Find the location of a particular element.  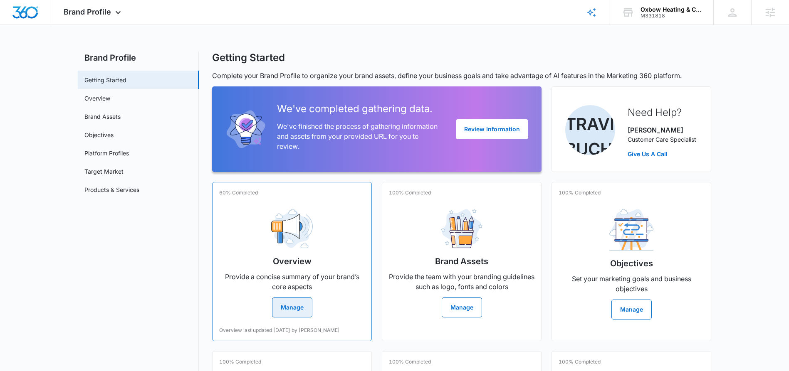

a: Getting Started is located at coordinates (105, 80).